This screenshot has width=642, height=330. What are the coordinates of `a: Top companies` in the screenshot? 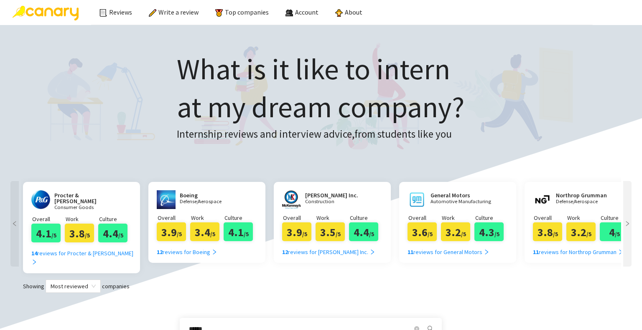 It's located at (242, 12).